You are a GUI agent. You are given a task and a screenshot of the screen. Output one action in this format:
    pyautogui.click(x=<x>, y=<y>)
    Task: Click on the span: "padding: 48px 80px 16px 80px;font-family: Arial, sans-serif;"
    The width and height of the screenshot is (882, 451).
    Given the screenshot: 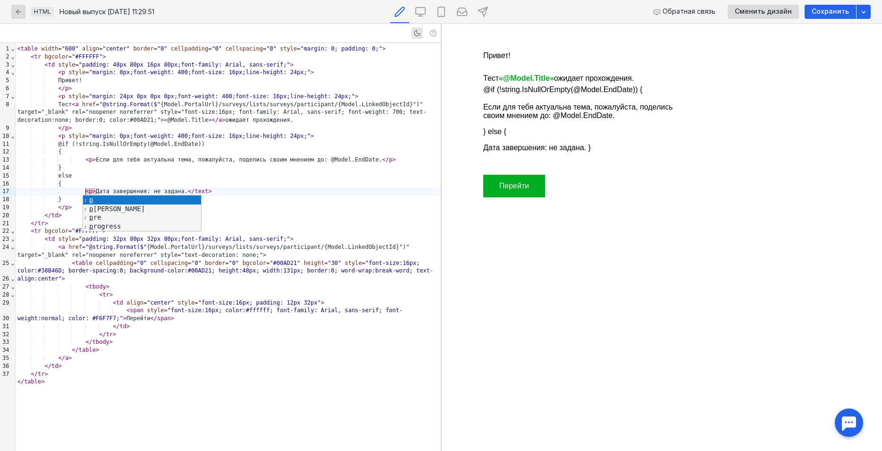 What is the action you would take?
    pyautogui.click(x=185, y=65)
    